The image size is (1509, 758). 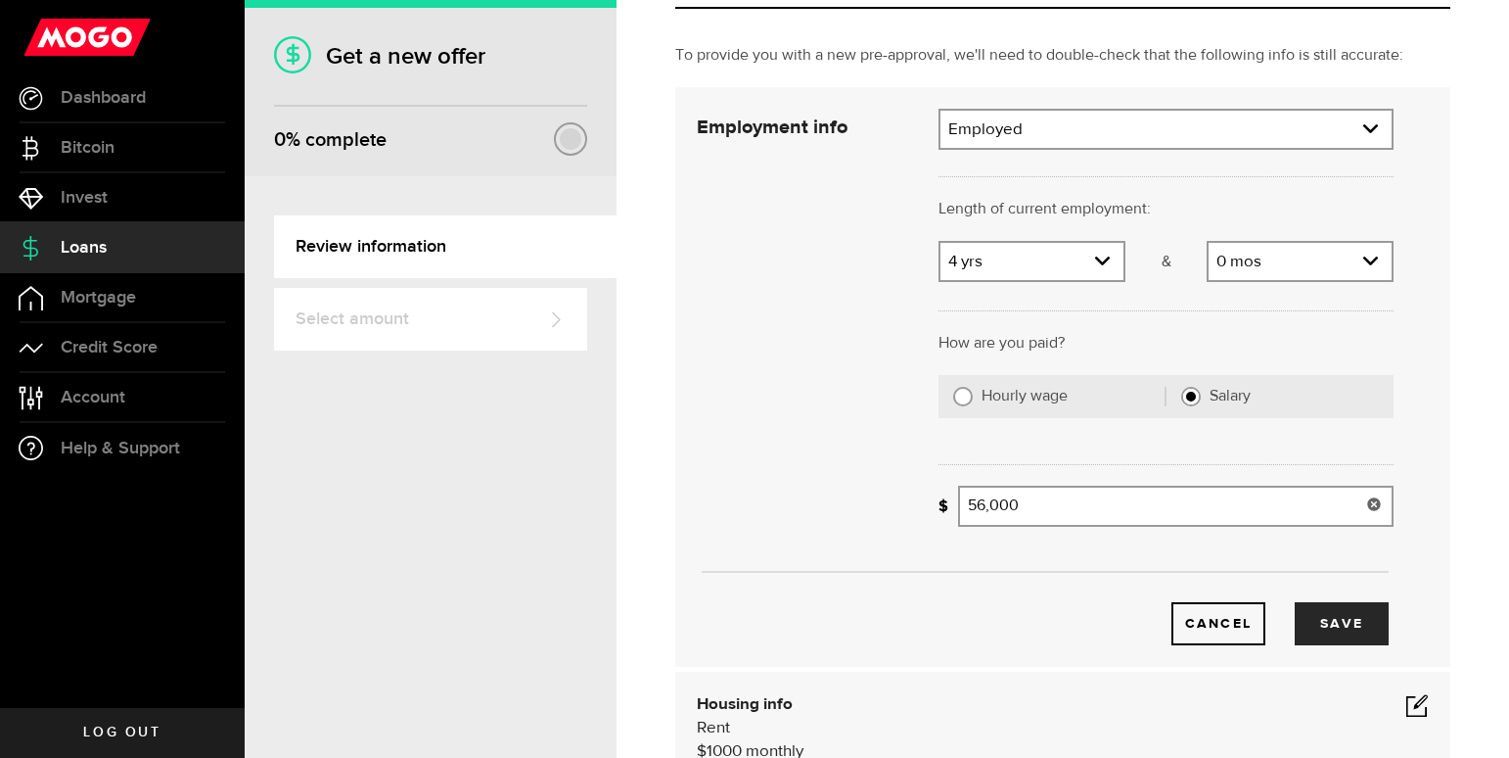 What do you see at coordinates (109, 347) in the screenshot?
I see `span: Credit Score` at bounding box center [109, 347].